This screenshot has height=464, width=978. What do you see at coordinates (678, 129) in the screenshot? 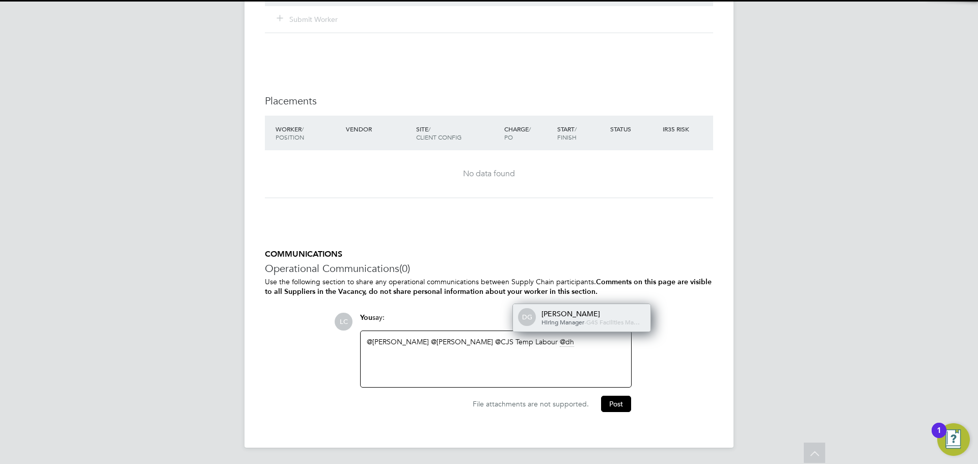
I see `div: IR35 Risk` at bounding box center [678, 129].